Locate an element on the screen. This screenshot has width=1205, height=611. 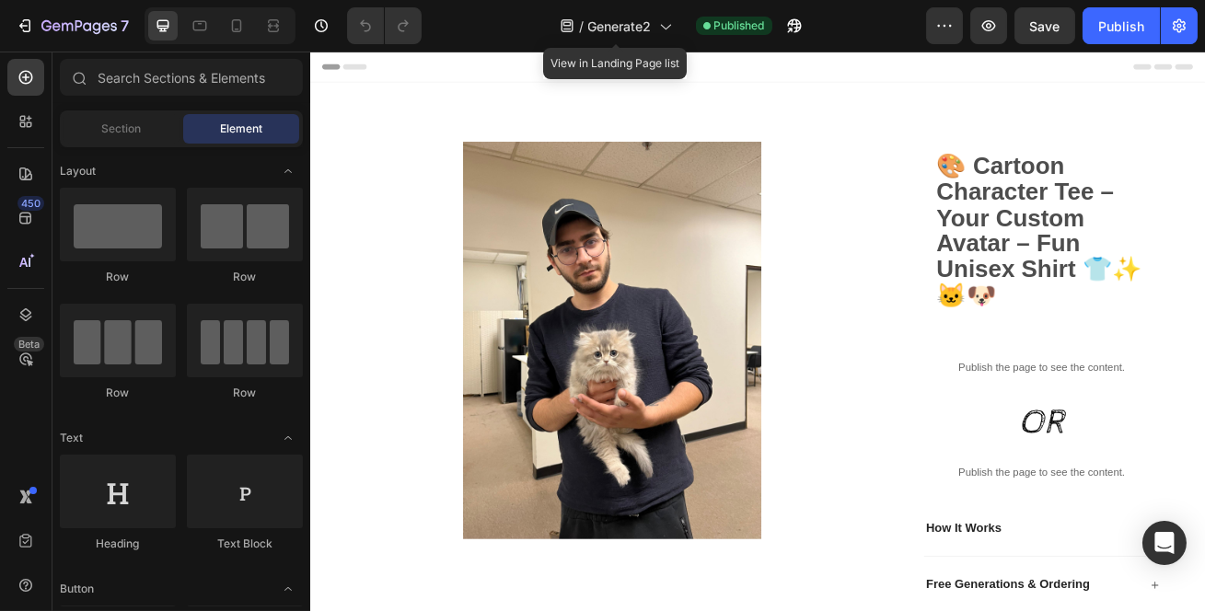
div: Undo/Redo is located at coordinates (384, 26).